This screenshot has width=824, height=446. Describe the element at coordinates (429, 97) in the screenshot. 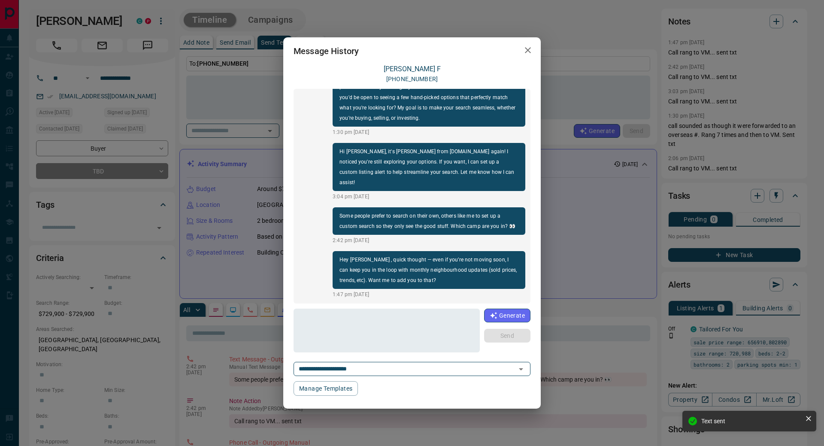

I see `p: Following up on your property search! I pride myself on being extremely patient and always having...` at that location.